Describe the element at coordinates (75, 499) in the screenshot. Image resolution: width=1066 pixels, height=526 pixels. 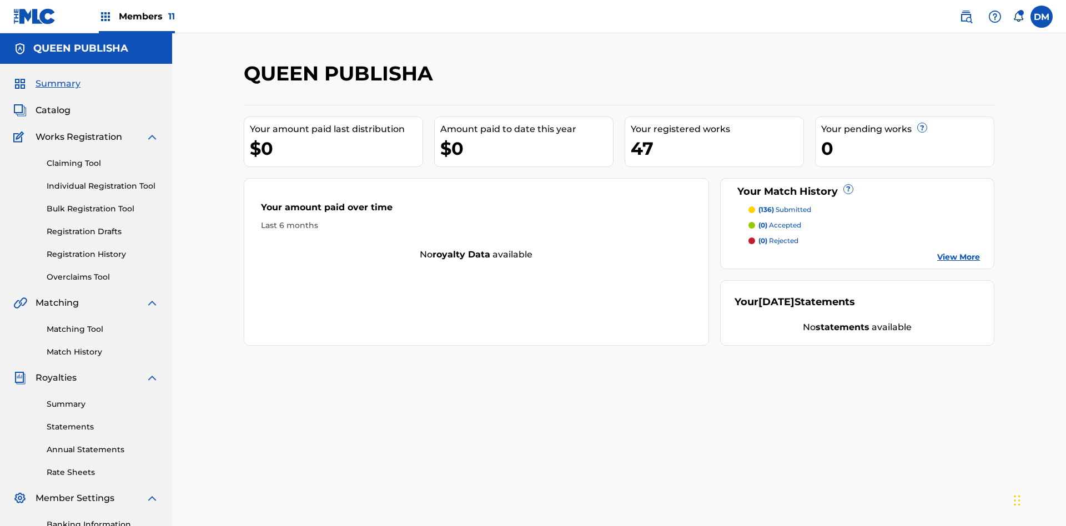
I see `span: Member Settings` at that location.